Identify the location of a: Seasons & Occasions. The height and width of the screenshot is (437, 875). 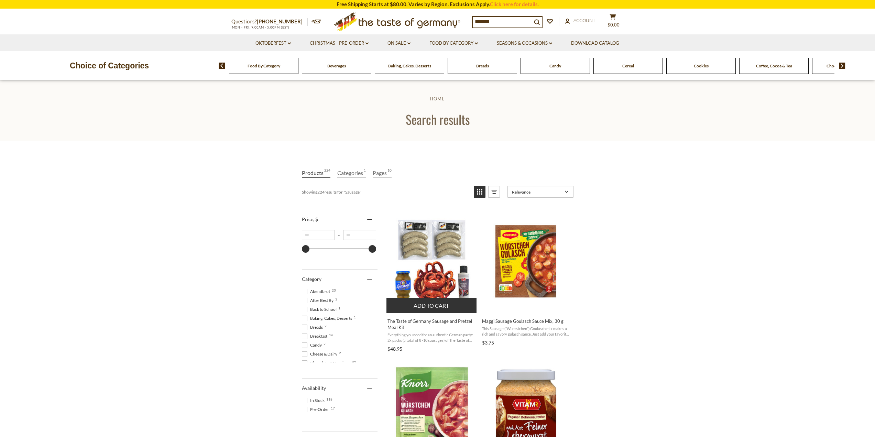
(524, 43).